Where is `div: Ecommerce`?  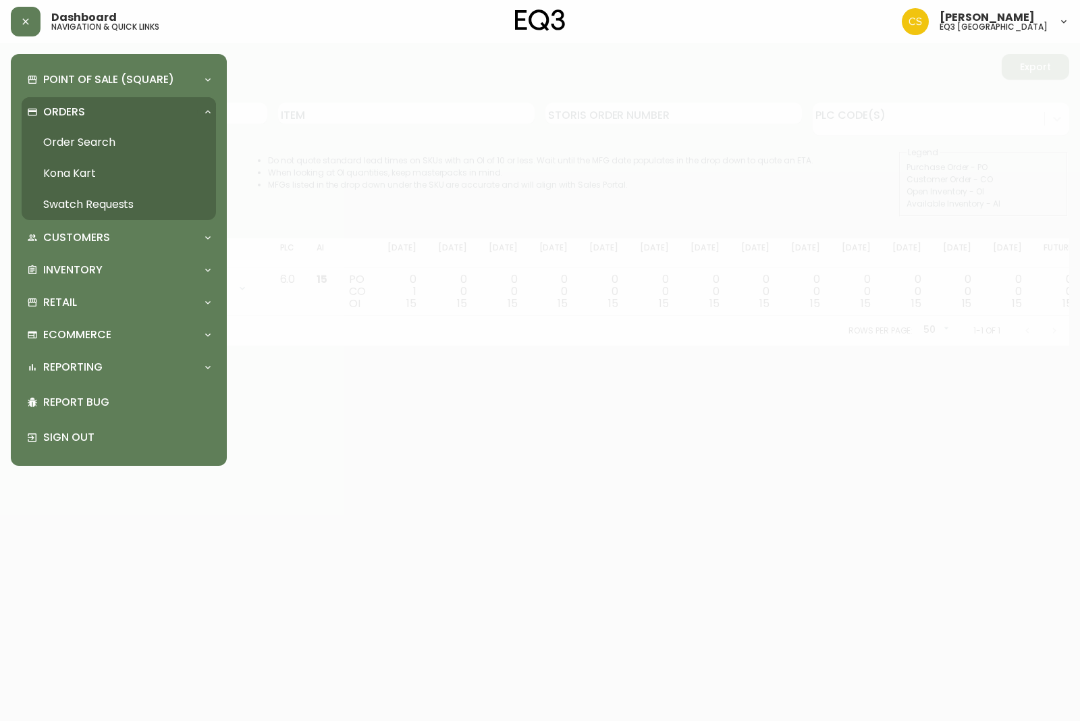 div: Ecommerce is located at coordinates (119, 335).